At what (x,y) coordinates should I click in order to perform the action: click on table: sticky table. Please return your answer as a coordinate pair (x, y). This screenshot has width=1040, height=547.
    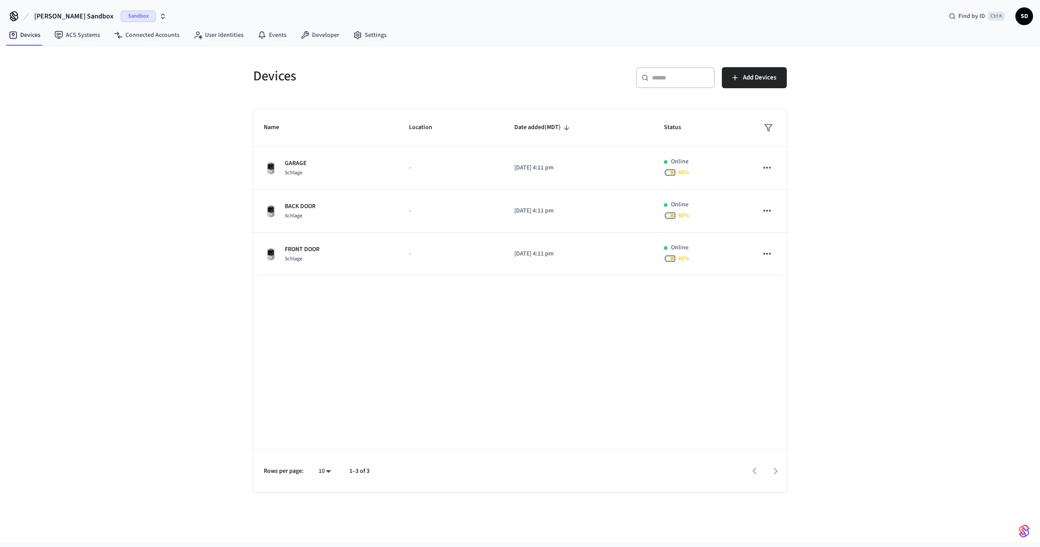
    Looking at the image, I should click on (520, 192).